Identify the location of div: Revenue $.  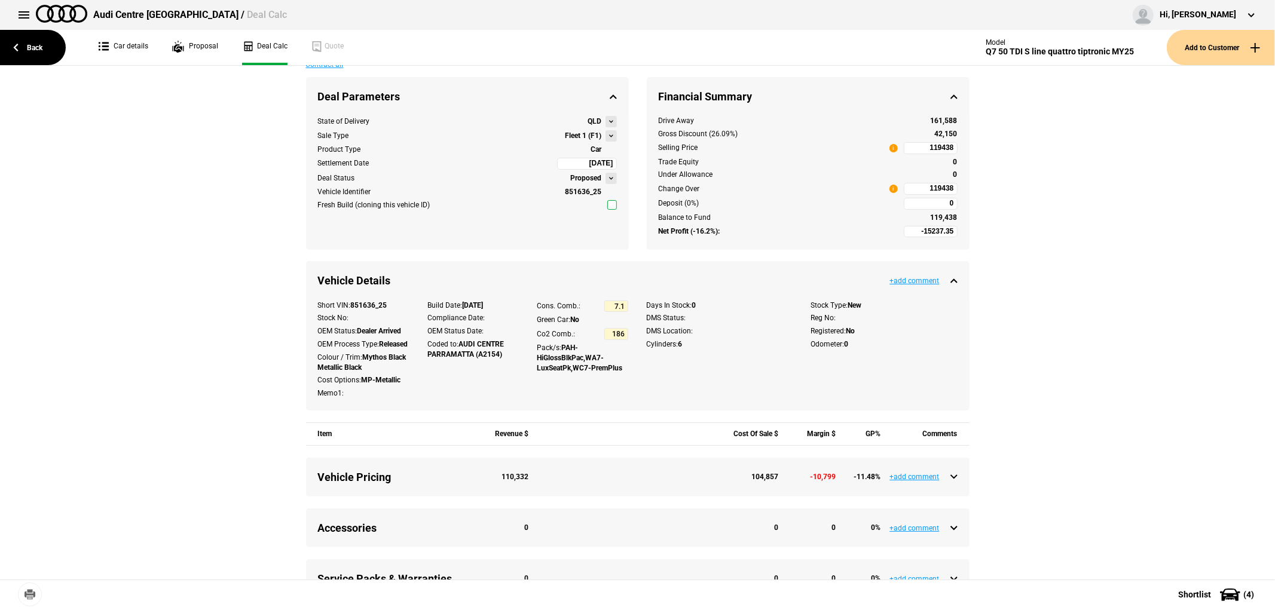
(506, 434).